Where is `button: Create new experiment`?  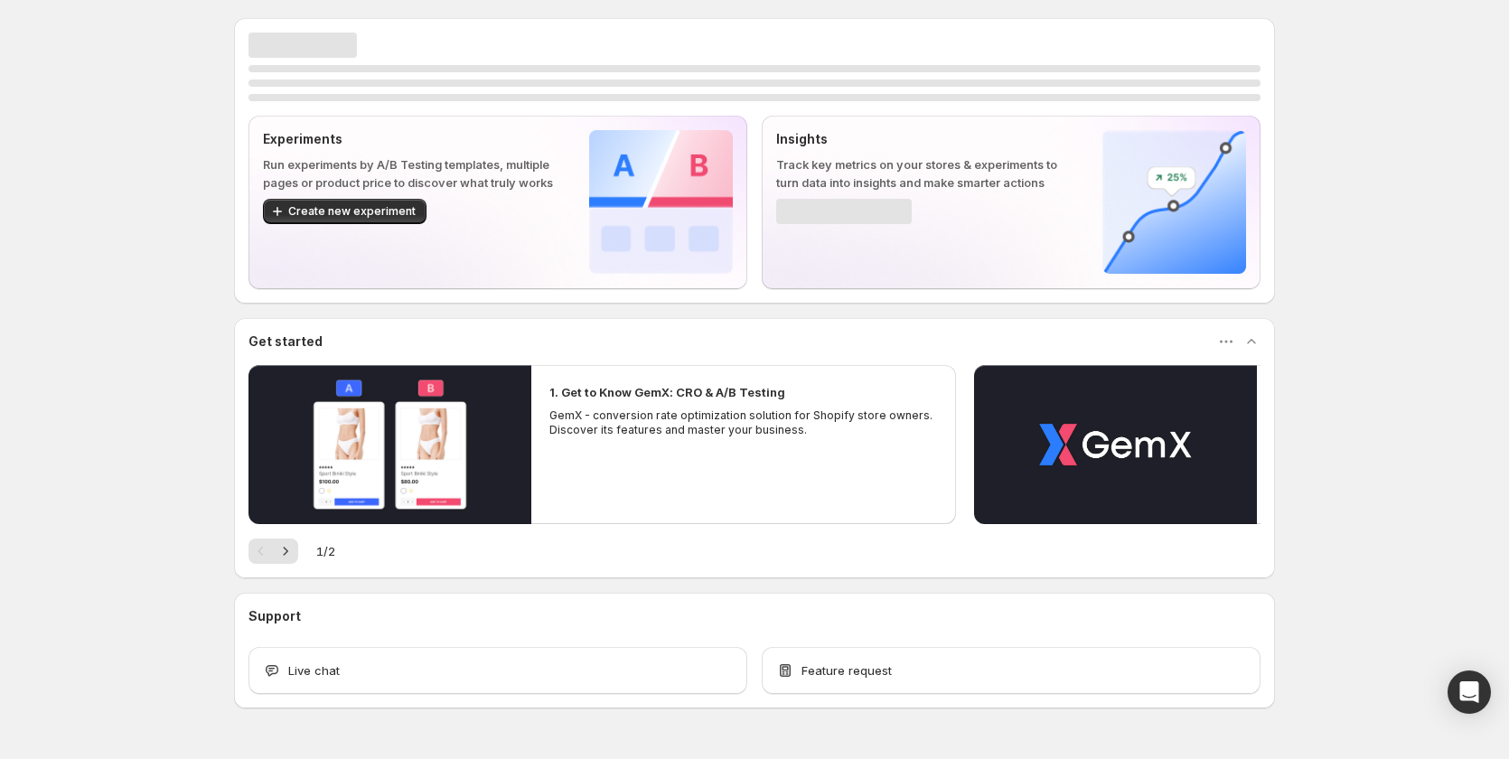
button: Create new experiment is located at coordinates (344, 211).